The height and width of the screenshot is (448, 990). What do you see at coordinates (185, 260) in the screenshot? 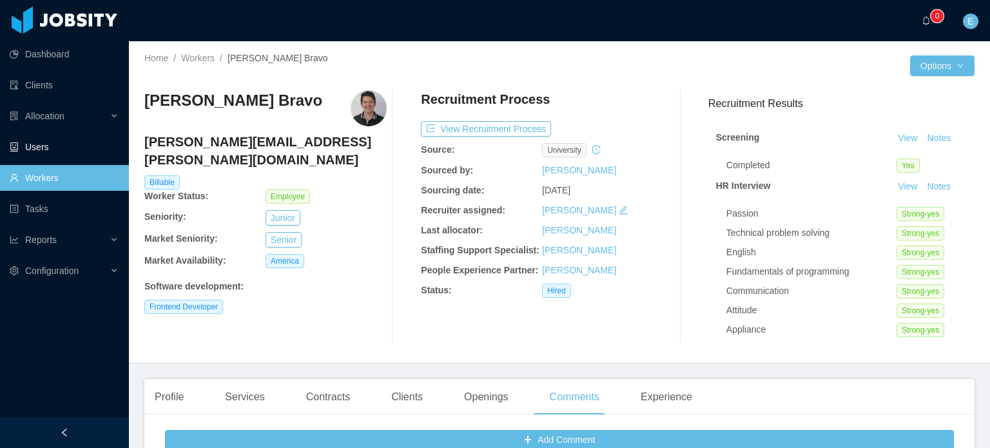
I see `b: Market Availability:` at bounding box center [185, 260].